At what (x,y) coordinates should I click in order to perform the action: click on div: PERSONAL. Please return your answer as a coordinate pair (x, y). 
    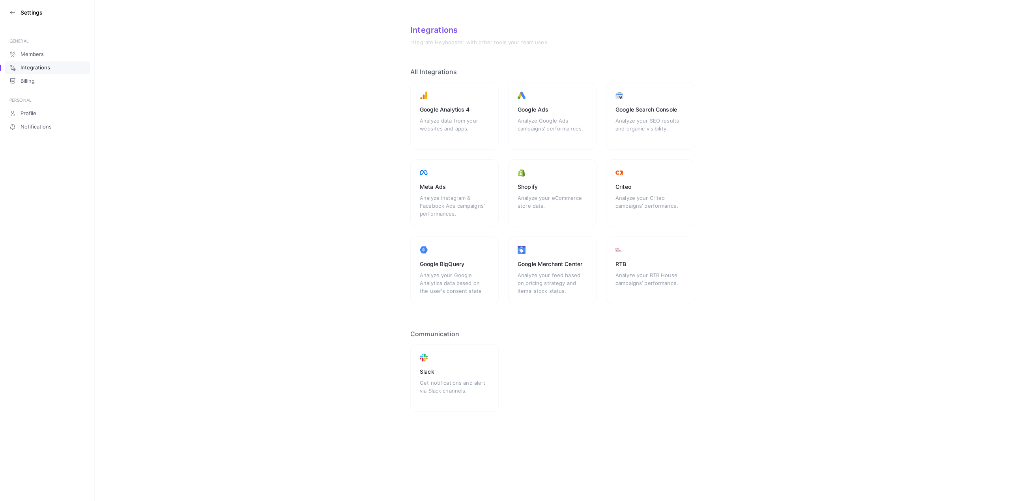
    Looking at the image, I should click on (47, 100).